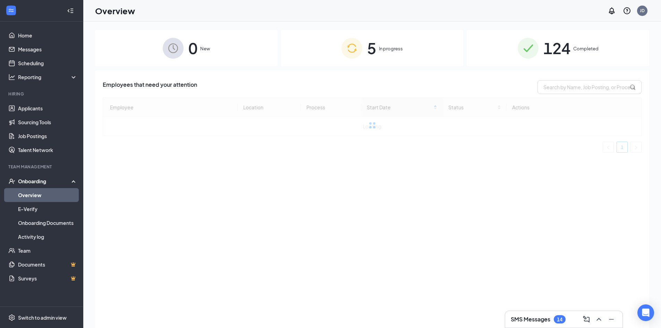 The image size is (661, 328). What do you see at coordinates (646, 313) in the screenshot?
I see `div: Open Intercom Messenger` at bounding box center [646, 313].